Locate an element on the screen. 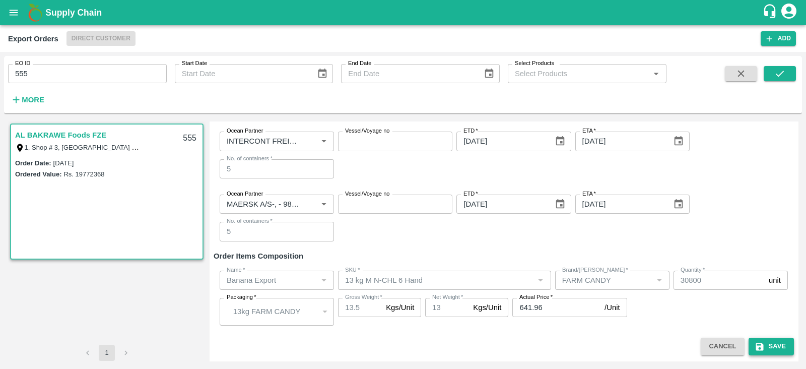 This screenshot has width=806, height=369. button: Add is located at coordinates (779, 38).